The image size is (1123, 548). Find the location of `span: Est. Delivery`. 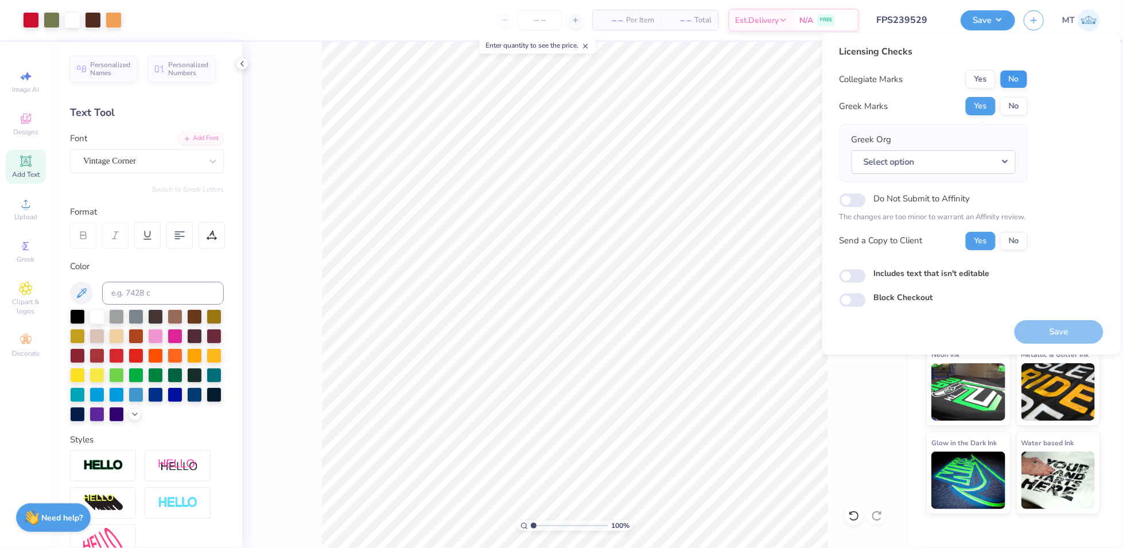

span: Est. Delivery is located at coordinates (757, 20).